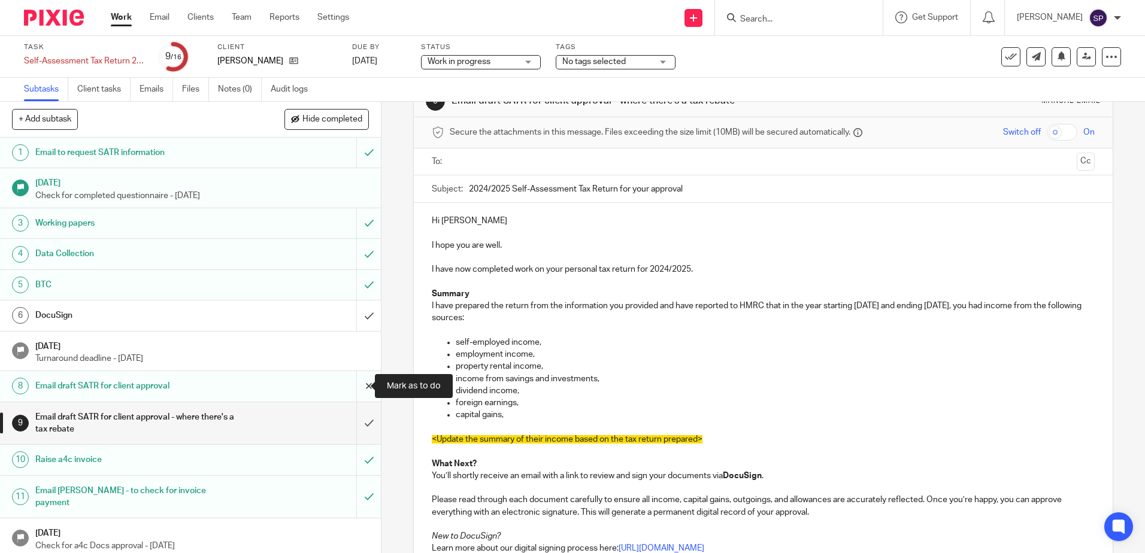  What do you see at coordinates (84, 47) in the screenshot?
I see `label: Task` at bounding box center [84, 47].